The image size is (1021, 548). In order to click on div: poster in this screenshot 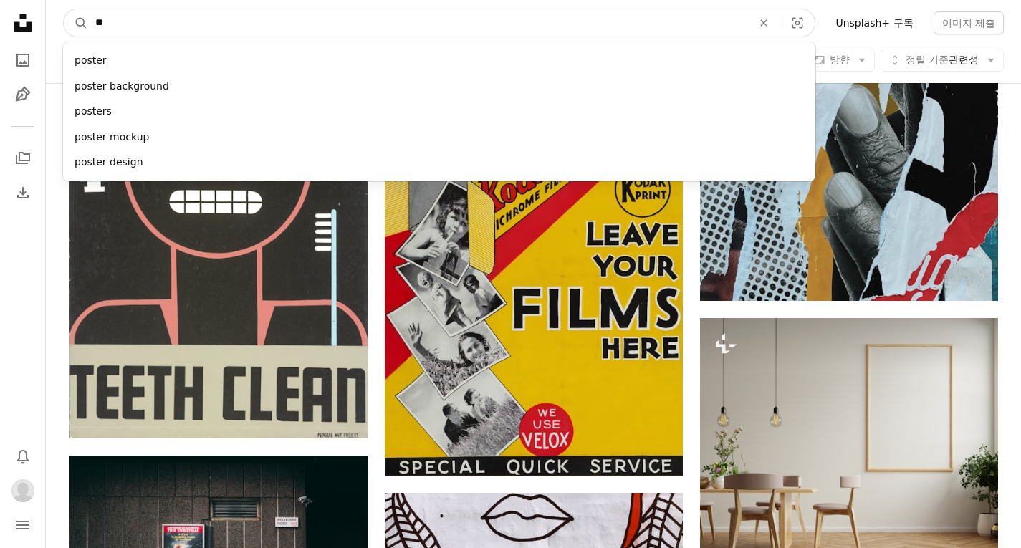, I will do `click(439, 61)`.